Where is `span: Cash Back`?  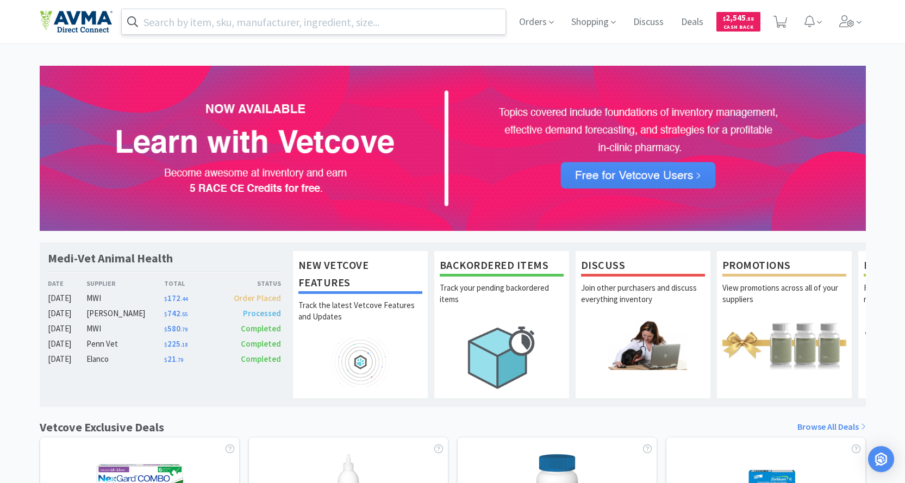
span: Cash Back is located at coordinates (738, 28).